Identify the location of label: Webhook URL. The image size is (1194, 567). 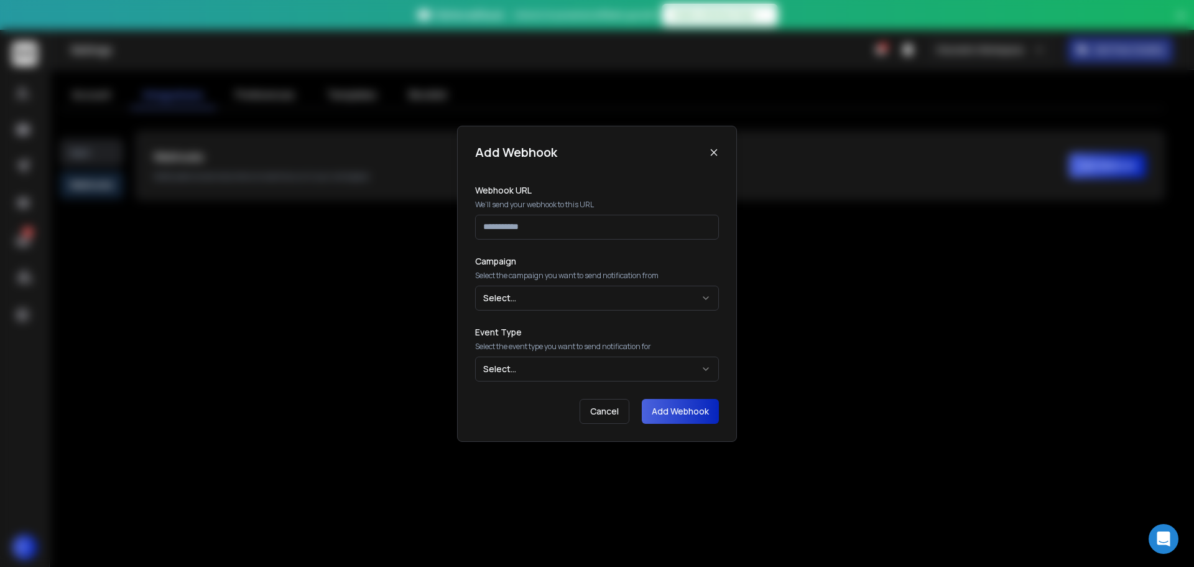
(597, 190).